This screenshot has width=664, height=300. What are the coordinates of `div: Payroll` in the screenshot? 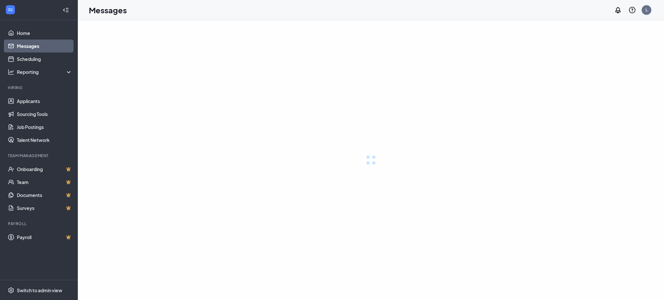 It's located at (39, 224).